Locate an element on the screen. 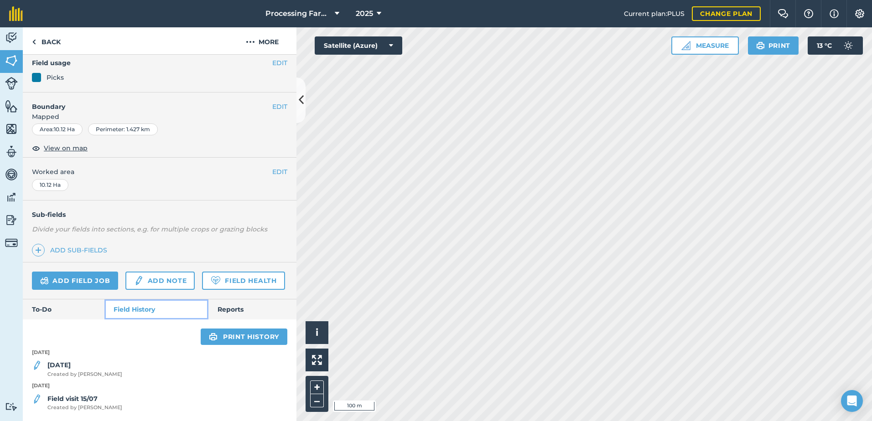  button: Print is located at coordinates (773, 46).